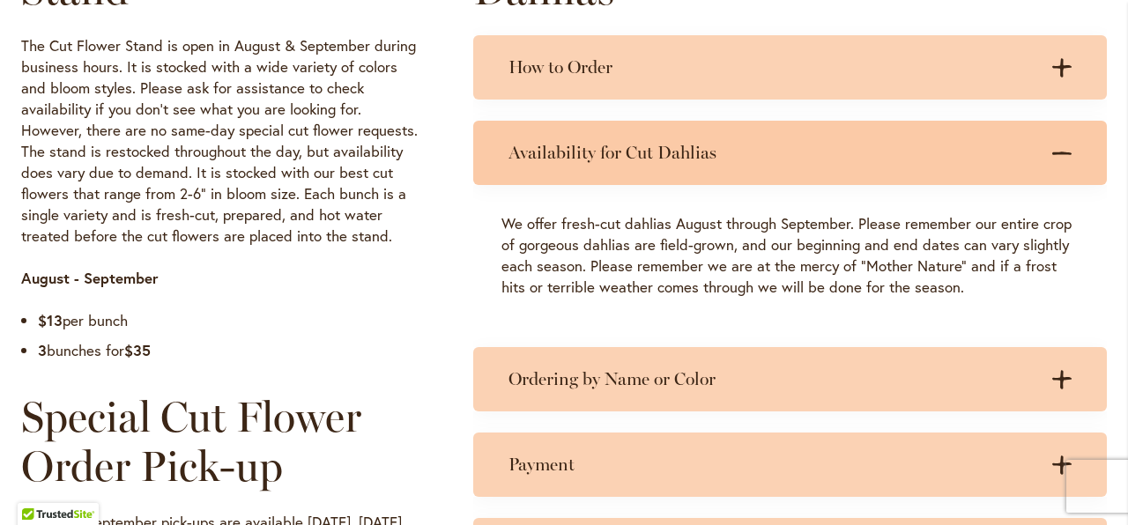 This screenshot has height=525, width=1128. What do you see at coordinates (230, 321) in the screenshot?
I see `li: per bunch` at bounding box center [230, 321].